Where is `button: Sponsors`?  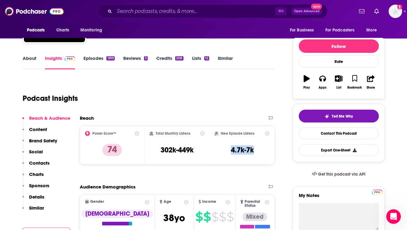
button: Sponsors is located at coordinates (36, 188).